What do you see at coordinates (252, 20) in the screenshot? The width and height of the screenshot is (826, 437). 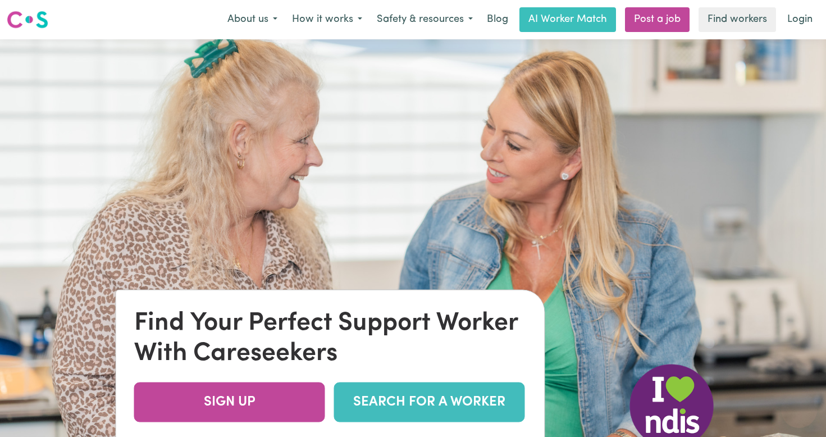 I see `button: About us` at bounding box center [252, 20].